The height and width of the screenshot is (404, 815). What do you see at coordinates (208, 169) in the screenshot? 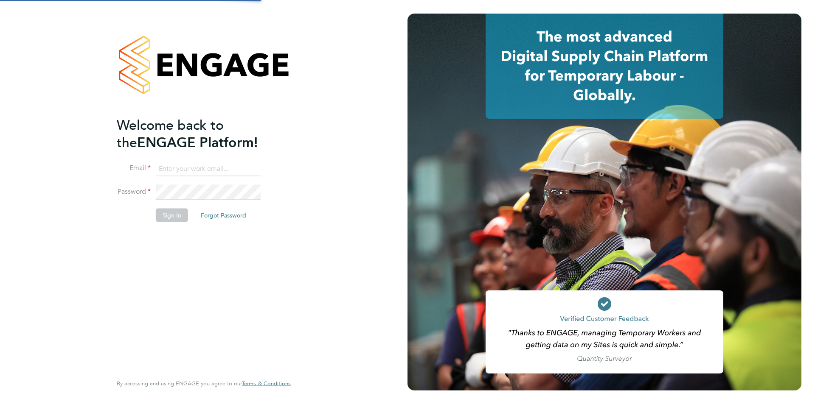
I see `input: Enter your work email...` at bounding box center [208, 169].